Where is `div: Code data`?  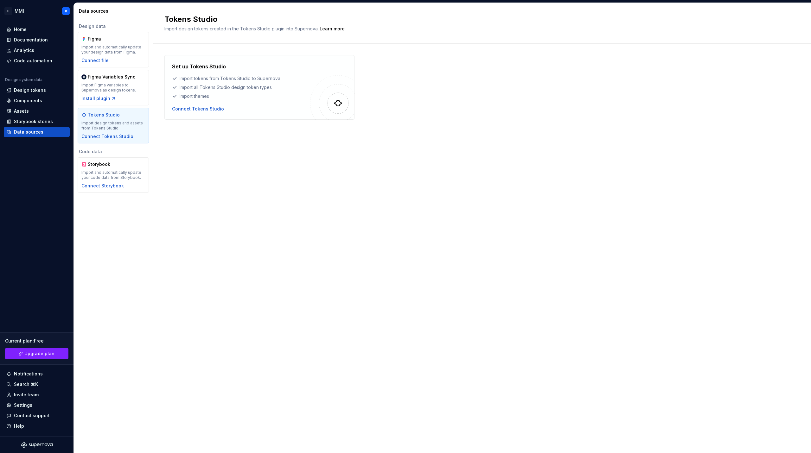
div: Code data is located at coordinates (113, 152).